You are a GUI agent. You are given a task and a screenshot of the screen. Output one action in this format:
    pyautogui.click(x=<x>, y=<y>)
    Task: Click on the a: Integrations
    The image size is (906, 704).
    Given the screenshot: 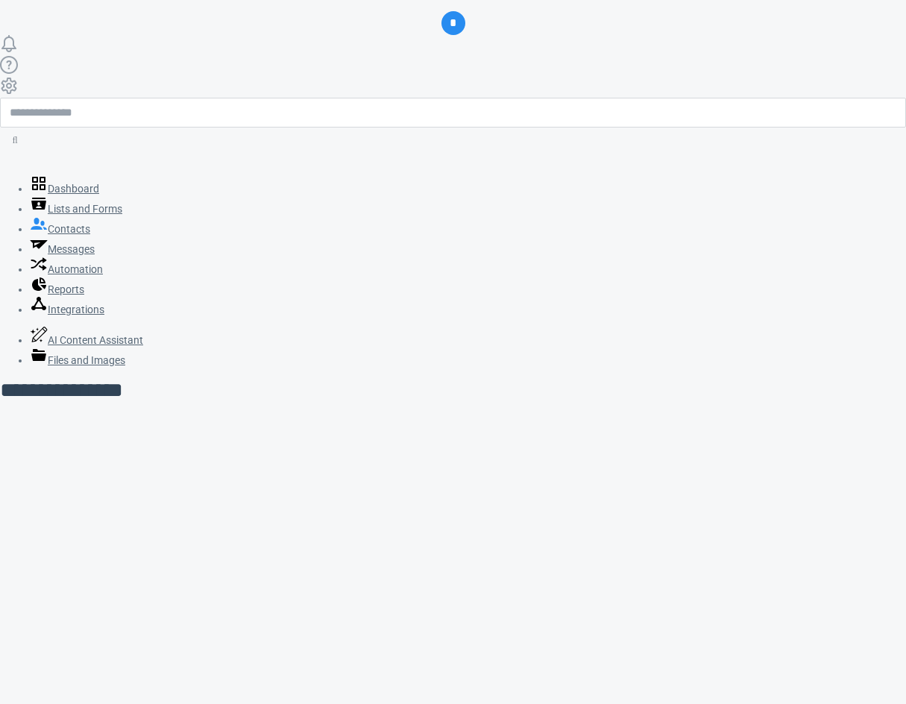 What is the action you would take?
    pyautogui.click(x=67, y=310)
    